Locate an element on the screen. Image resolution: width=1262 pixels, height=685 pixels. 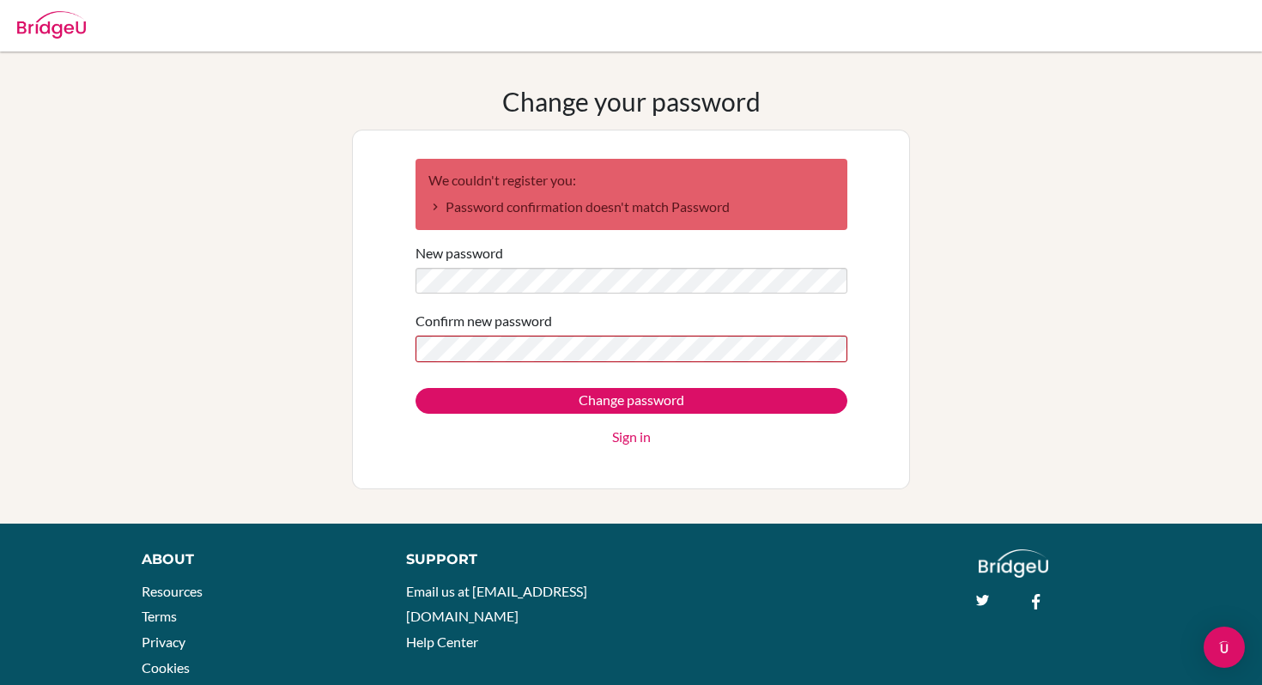
h2: We couldn't register you: is located at coordinates (631, 179).